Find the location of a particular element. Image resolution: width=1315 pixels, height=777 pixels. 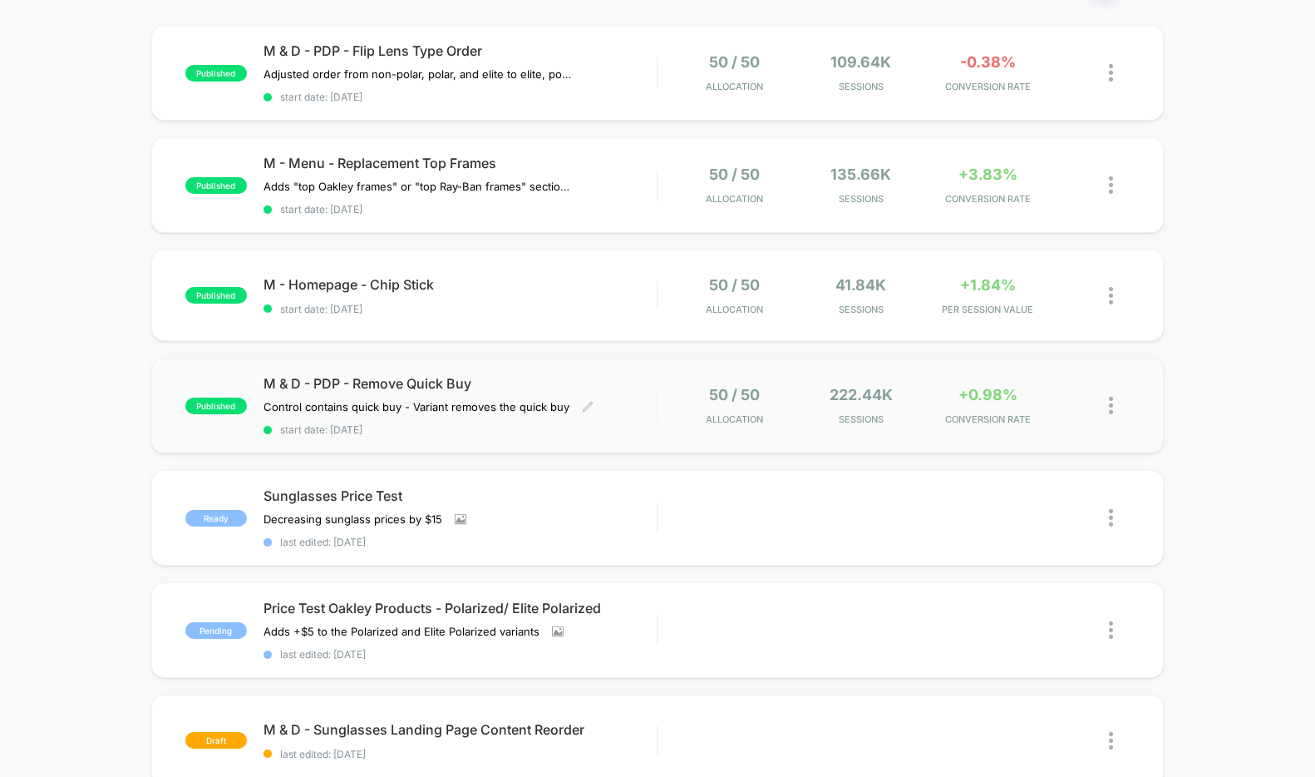

span: 41.84k is located at coordinates (861, 284).